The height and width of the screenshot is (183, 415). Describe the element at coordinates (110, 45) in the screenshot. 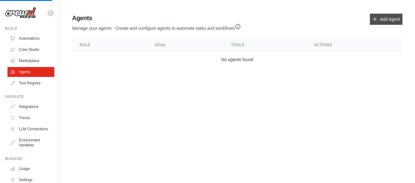

I see `th: Role` at that location.